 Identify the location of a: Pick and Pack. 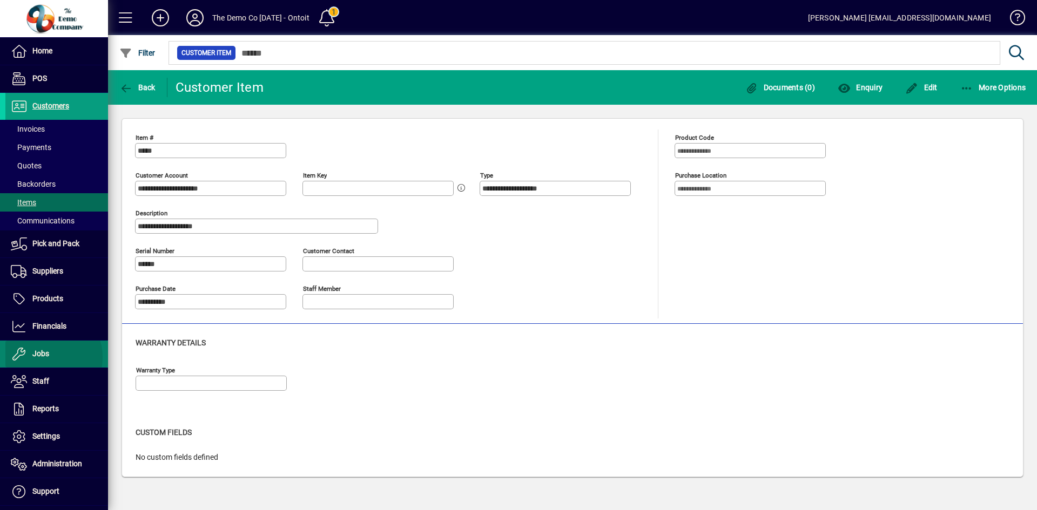
(57, 244).